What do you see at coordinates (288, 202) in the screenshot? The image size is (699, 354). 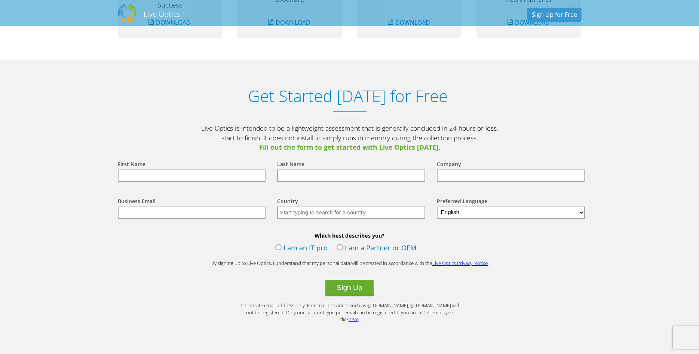 I see `label: Country` at bounding box center [288, 202].